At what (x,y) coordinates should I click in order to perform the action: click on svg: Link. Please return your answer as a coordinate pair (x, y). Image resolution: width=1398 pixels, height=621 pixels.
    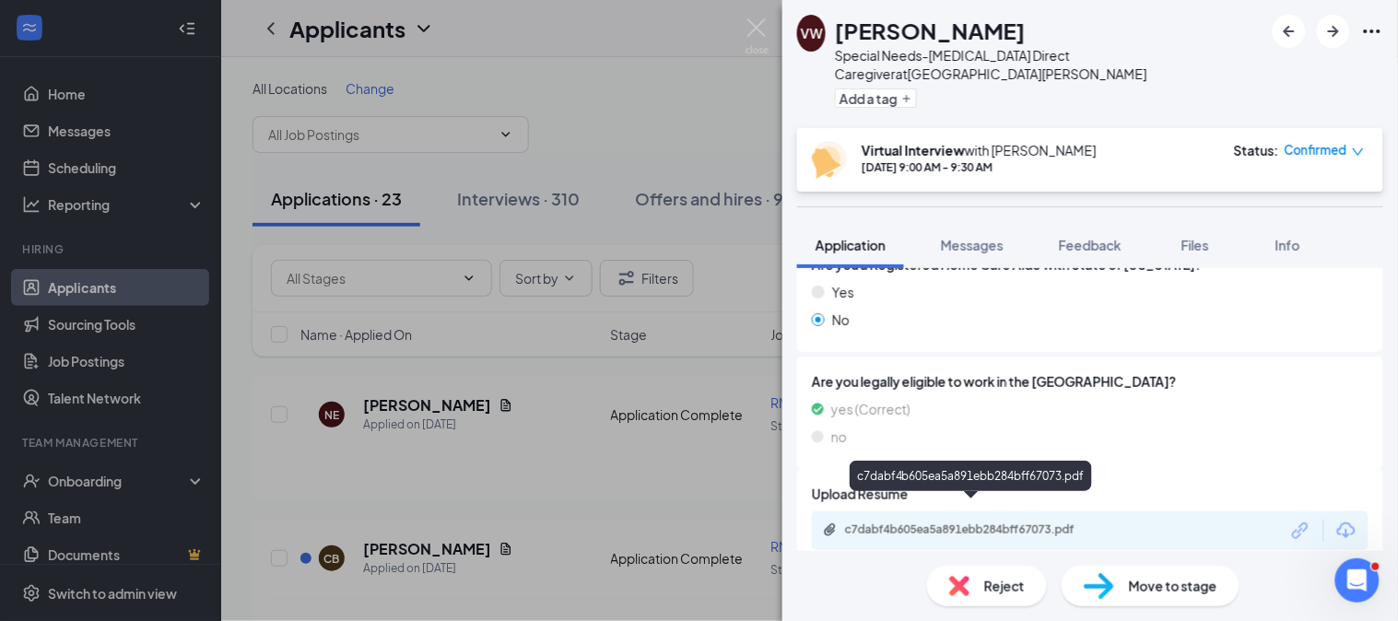
    Looking at the image, I should click on (1301, 531).